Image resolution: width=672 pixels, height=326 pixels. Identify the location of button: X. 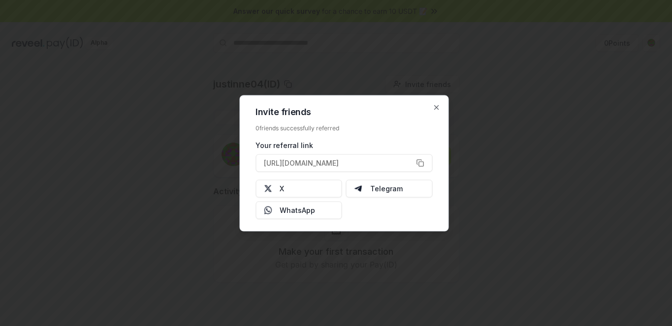
(299, 189).